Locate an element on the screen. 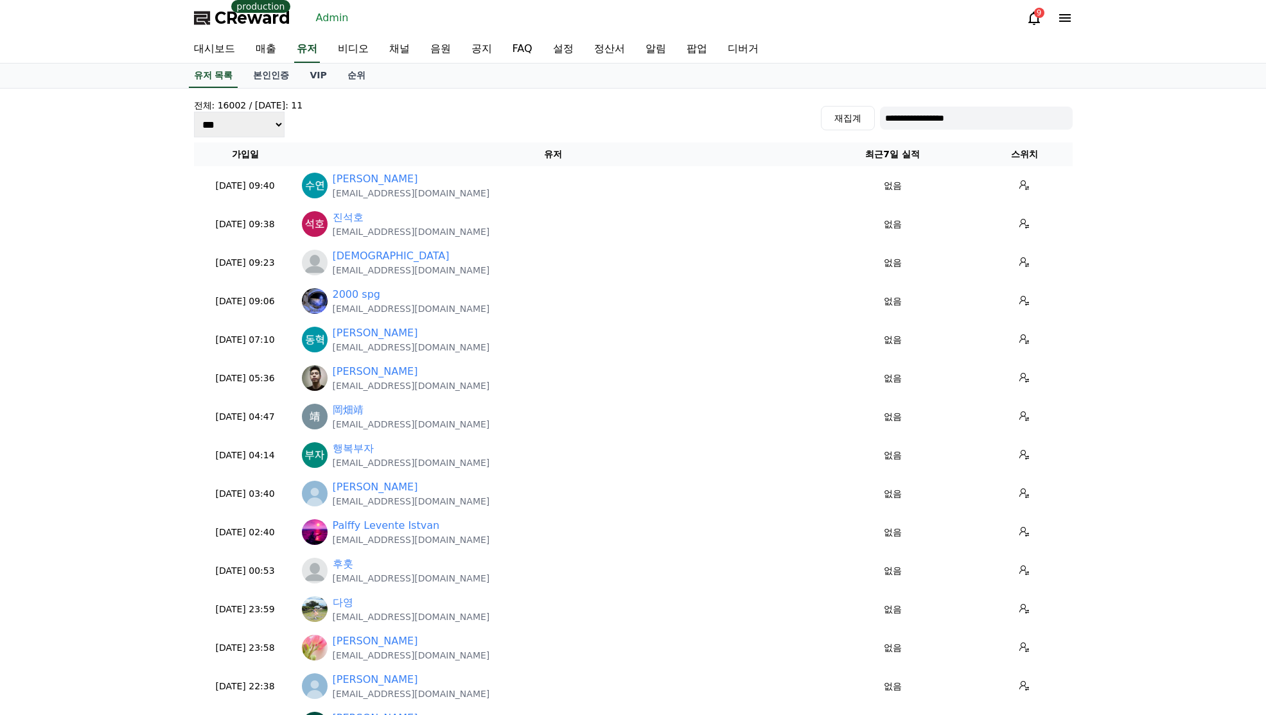 The width and height of the screenshot is (1266, 715). img: https://lh3.googleusercontent.com/a/ACg8ocKztk9lizS5uxcPWaYYfvyjHPoc7-d2GJP3p2sbDGq-NGUujXtY=s96-c is located at coordinates (315, 648).